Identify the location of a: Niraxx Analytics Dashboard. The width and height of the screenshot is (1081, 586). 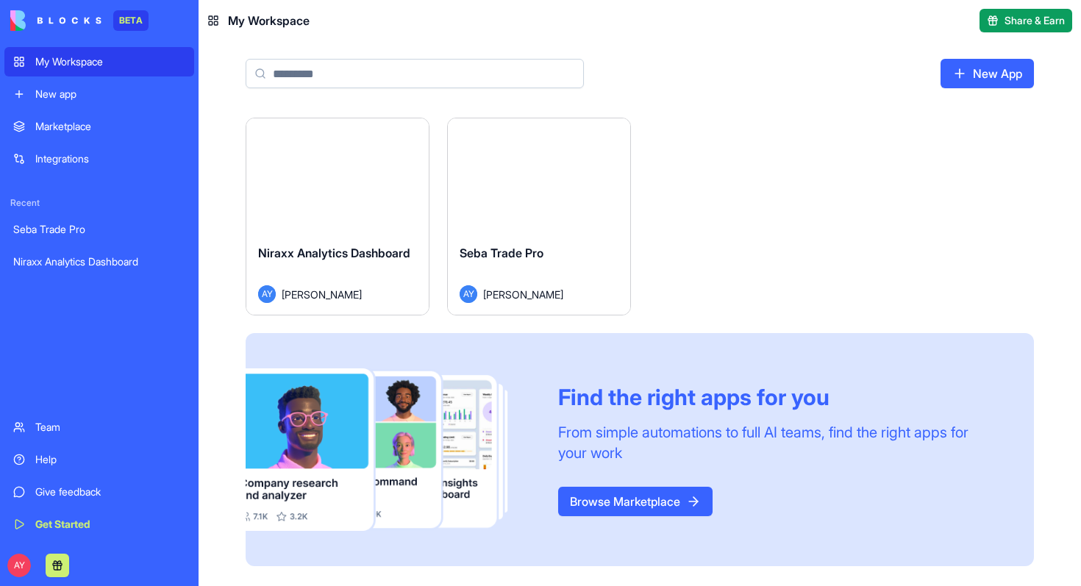
(99, 262).